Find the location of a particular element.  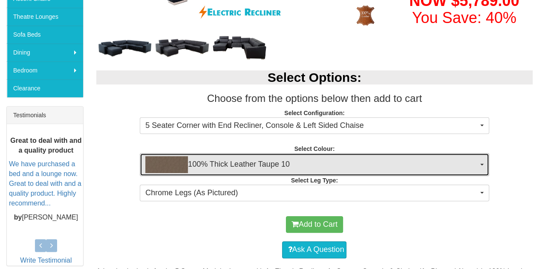

button: Add to Cart is located at coordinates (314, 224).